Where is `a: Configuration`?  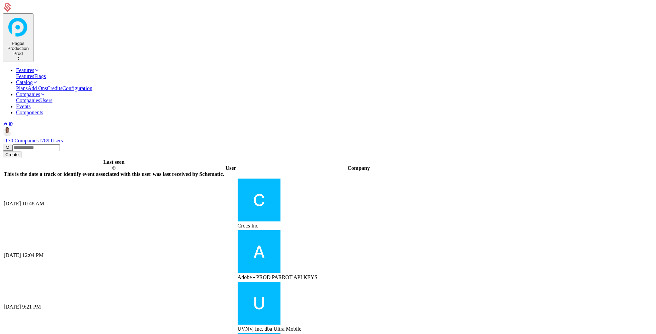
a: Configuration is located at coordinates (77, 88).